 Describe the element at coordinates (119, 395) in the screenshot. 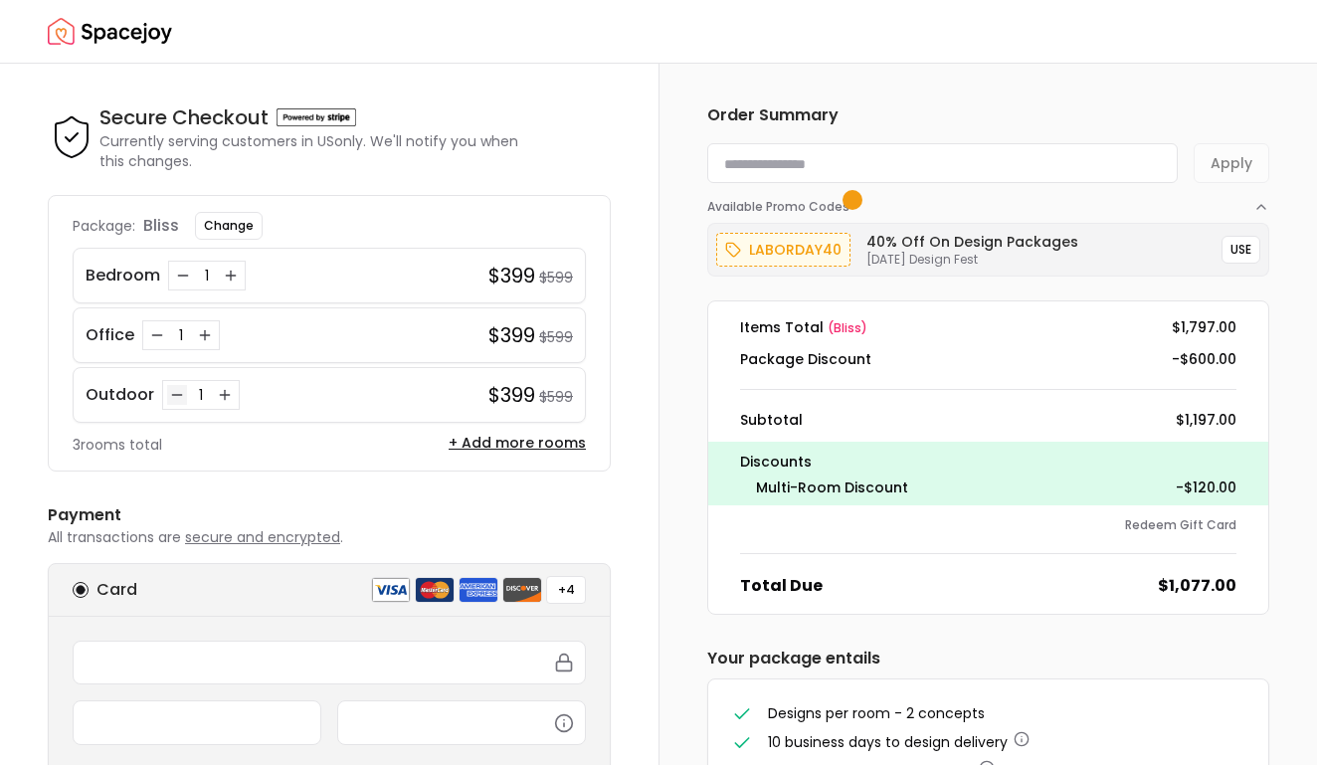

I see `p: Outdoor` at that location.